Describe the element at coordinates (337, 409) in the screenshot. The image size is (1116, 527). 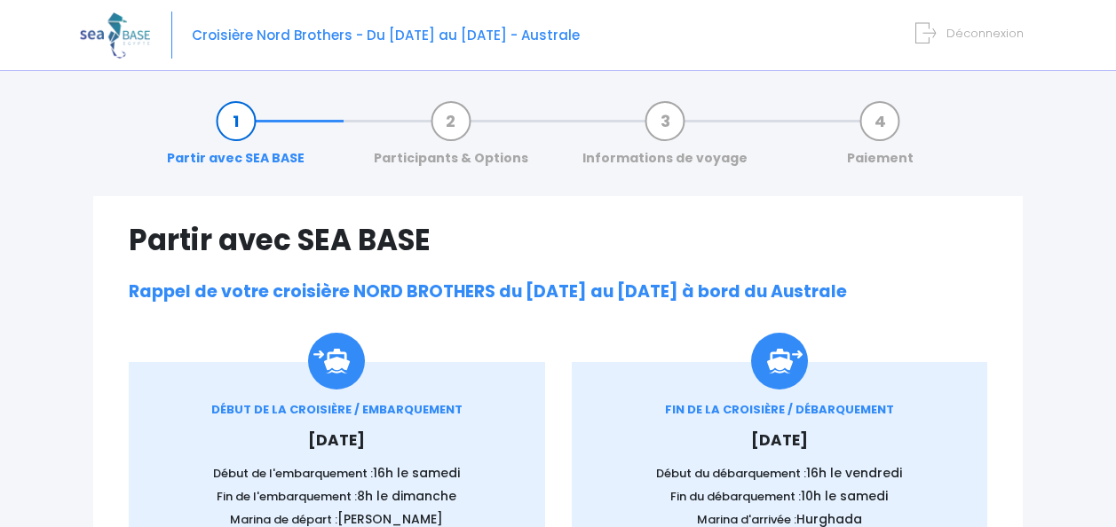
I see `span: DÉBUT DE LA CROISIÈRE / EMBARQUEMENT` at that location.